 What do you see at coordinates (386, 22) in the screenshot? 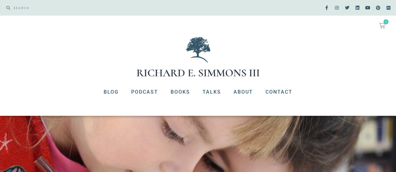
I see `span: 0` at bounding box center [386, 22].